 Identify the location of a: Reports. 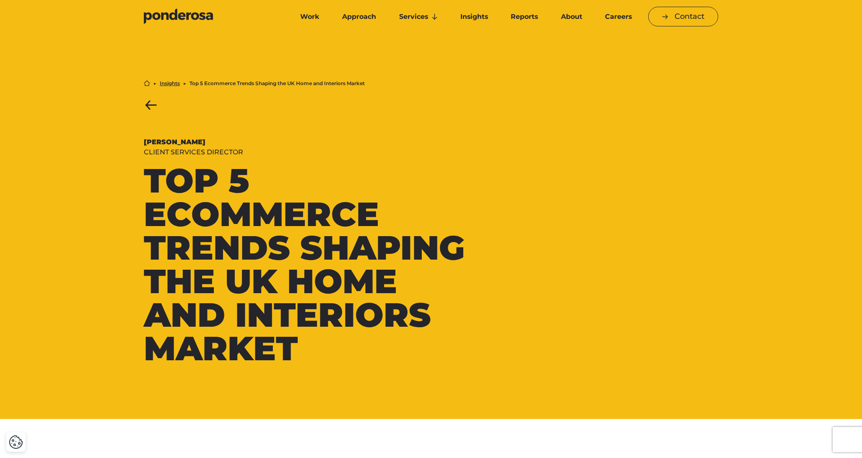
(524, 17).